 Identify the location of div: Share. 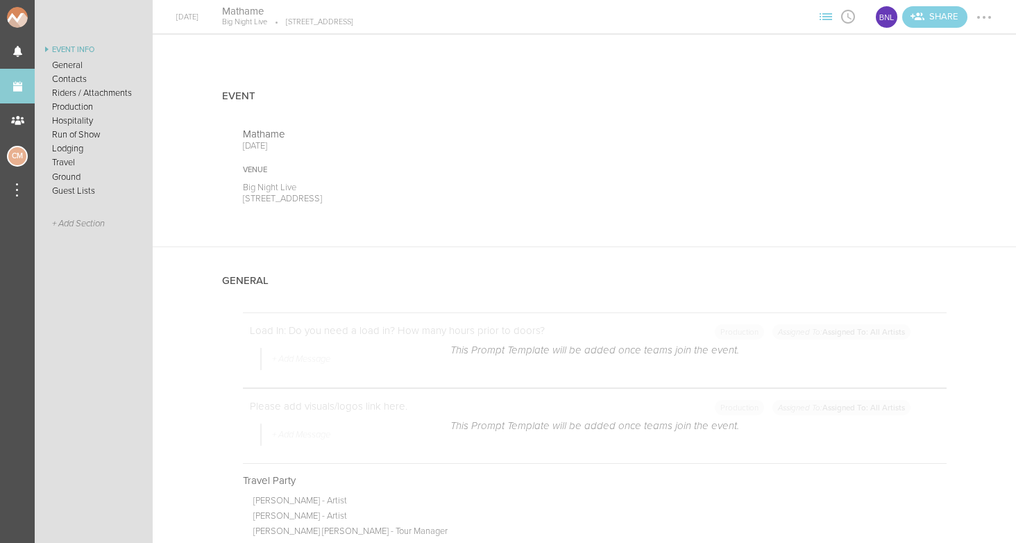
(935, 17).